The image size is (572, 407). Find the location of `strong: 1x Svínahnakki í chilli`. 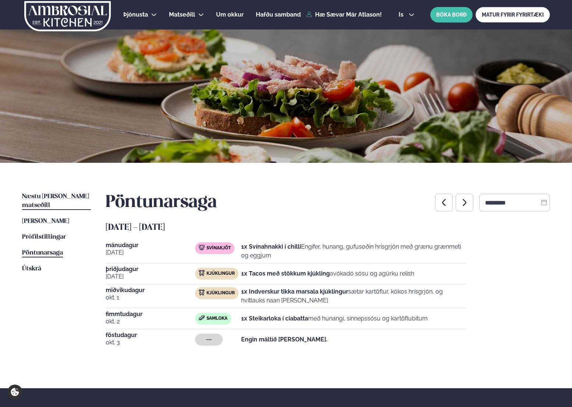

strong: 1x Svínahnakki í chilli is located at coordinates (271, 246).